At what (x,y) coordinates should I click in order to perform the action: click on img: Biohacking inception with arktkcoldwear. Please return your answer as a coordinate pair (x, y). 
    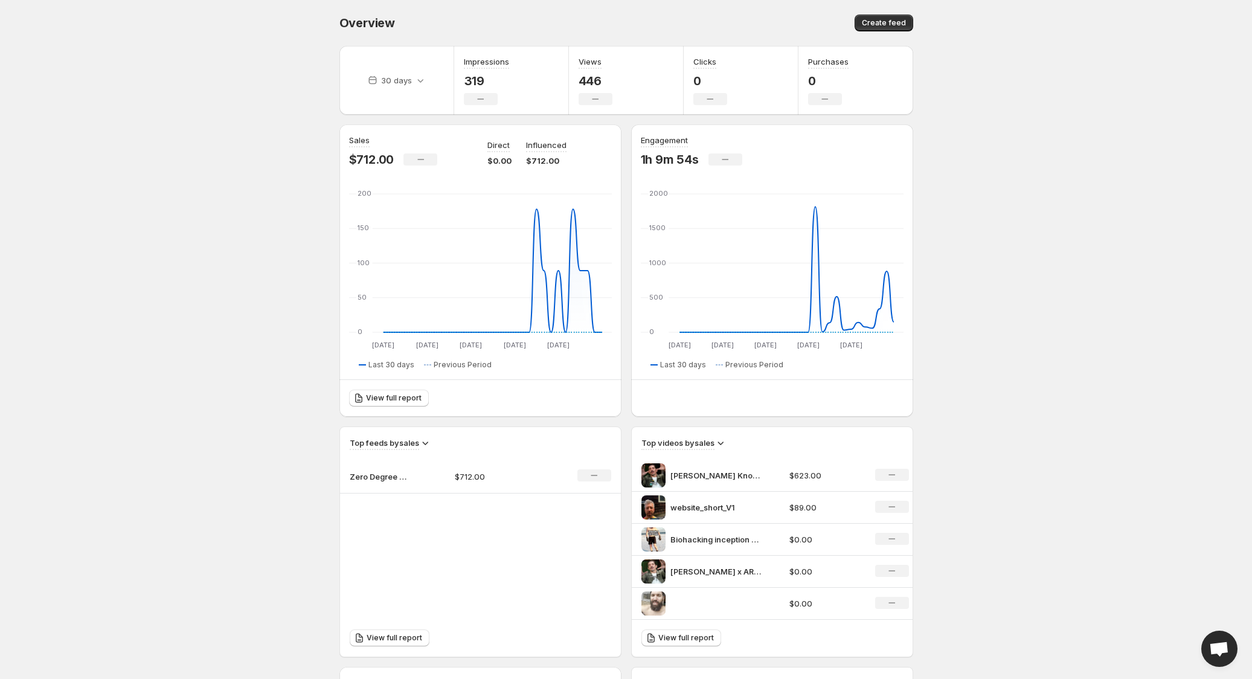
    Looking at the image, I should click on (654, 540).